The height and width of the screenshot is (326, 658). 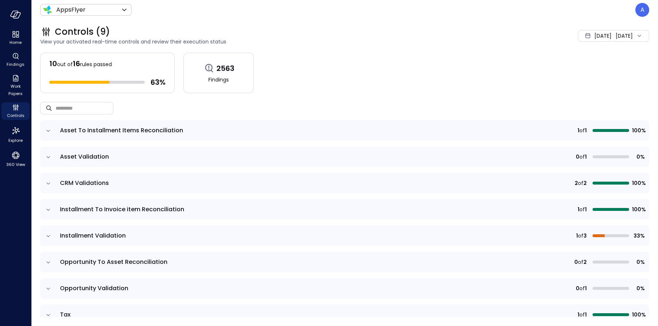 I want to click on span: 16, so click(x=76, y=64).